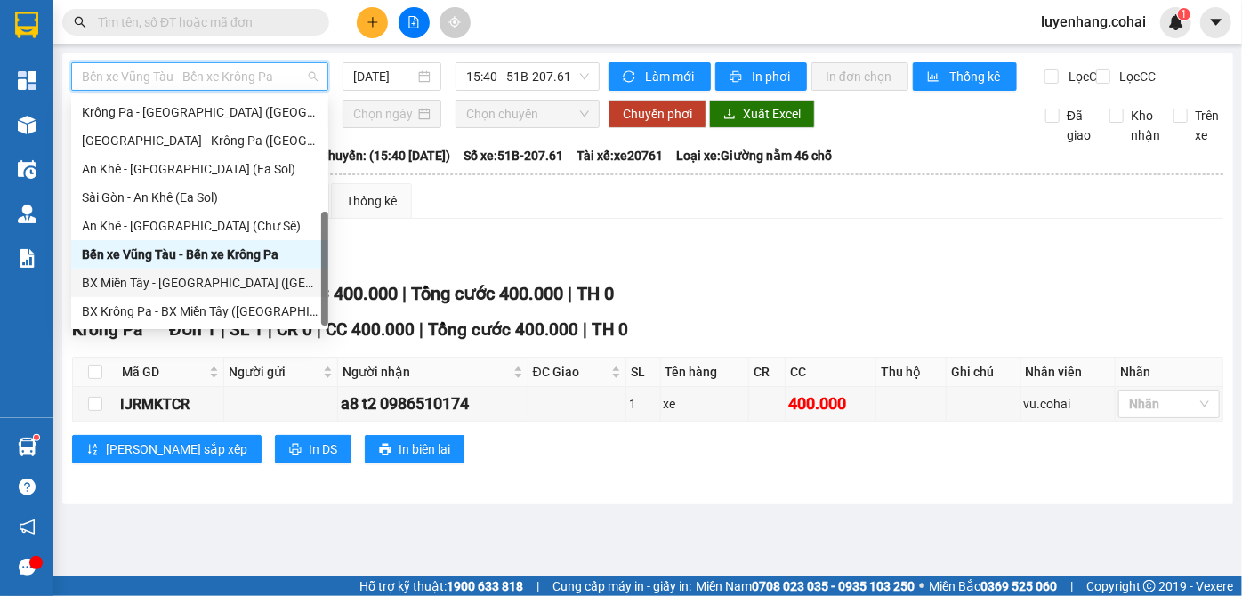 The width and height of the screenshot is (1242, 596). What do you see at coordinates (934, 77) in the screenshot?
I see `span: bar-chart` at bounding box center [934, 77].